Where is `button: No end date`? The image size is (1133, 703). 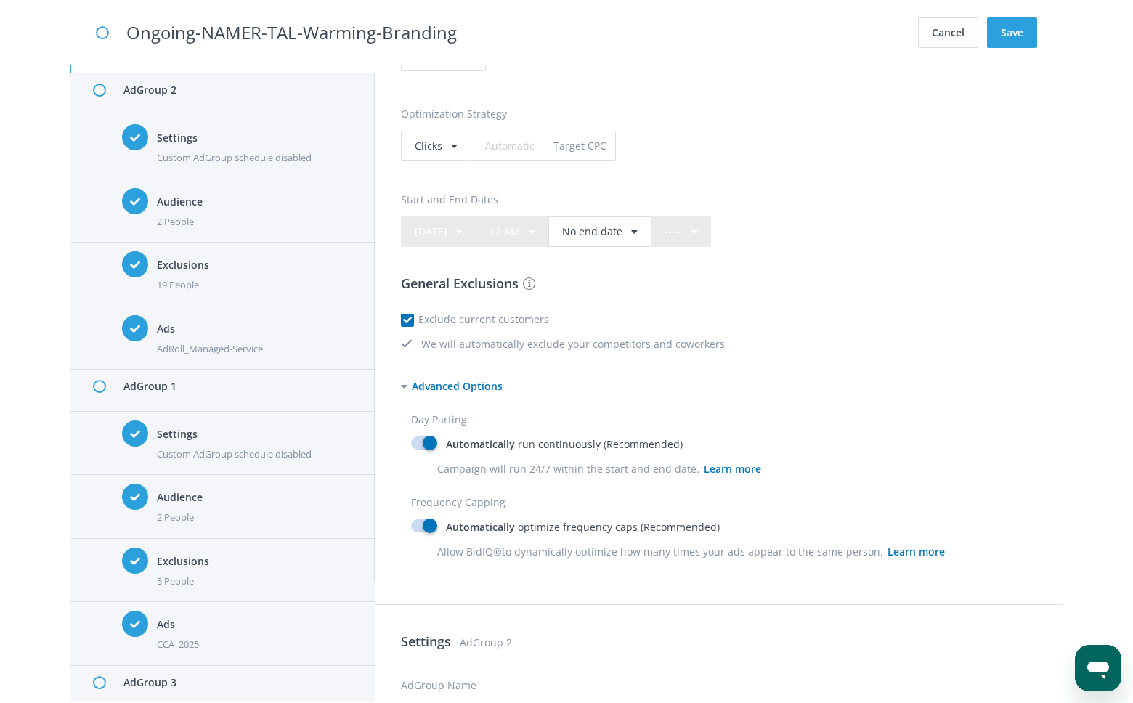
button: No end date is located at coordinates (600, 232).